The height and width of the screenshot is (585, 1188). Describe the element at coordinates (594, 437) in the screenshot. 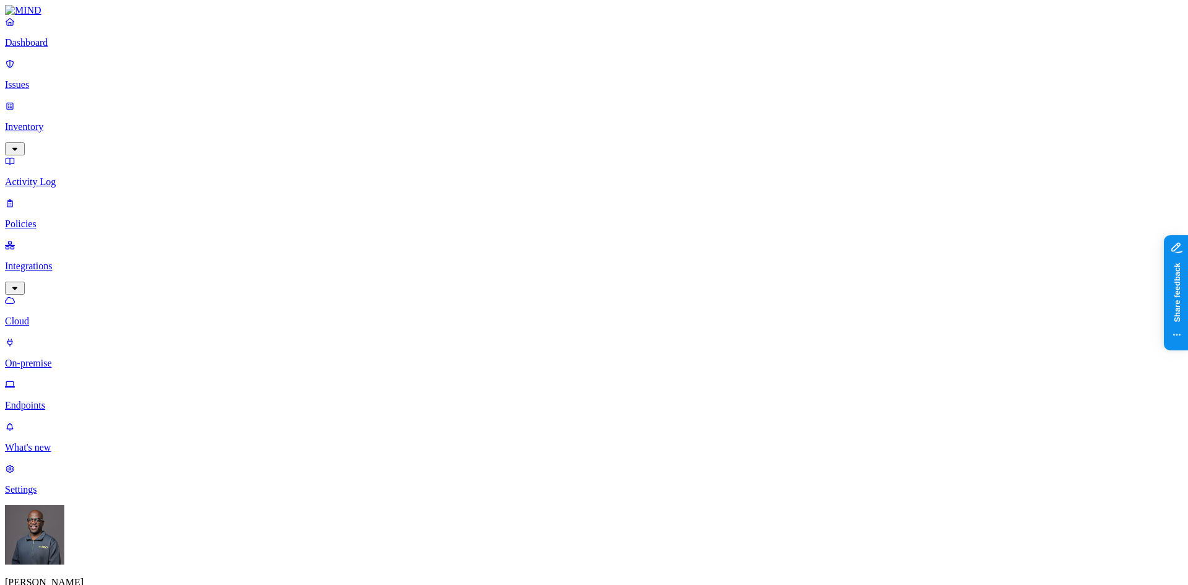

I see `a: What's new` at that location.